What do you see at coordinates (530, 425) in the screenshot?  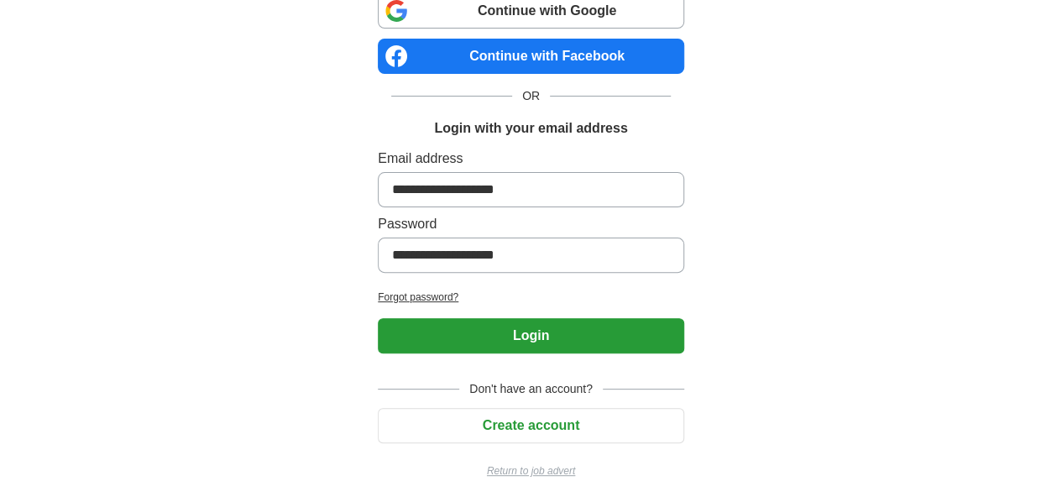 I see `a: Create account` at bounding box center [530, 425].